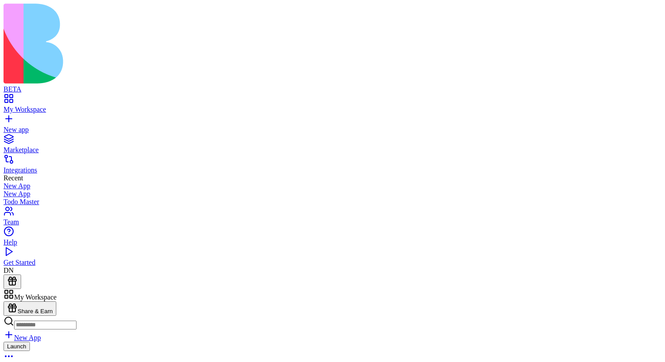  Describe the element at coordinates (333, 242) in the screenshot. I see `div: Help` at that location.